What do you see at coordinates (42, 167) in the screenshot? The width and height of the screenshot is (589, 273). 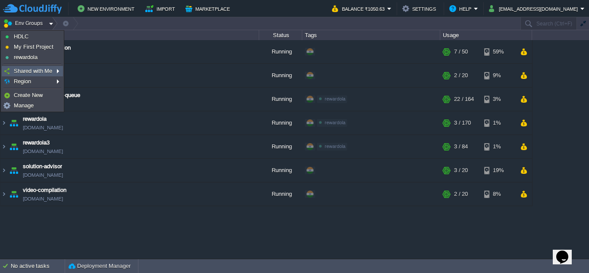 I see `span: solution-advisor` at bounding box center [42, 167].